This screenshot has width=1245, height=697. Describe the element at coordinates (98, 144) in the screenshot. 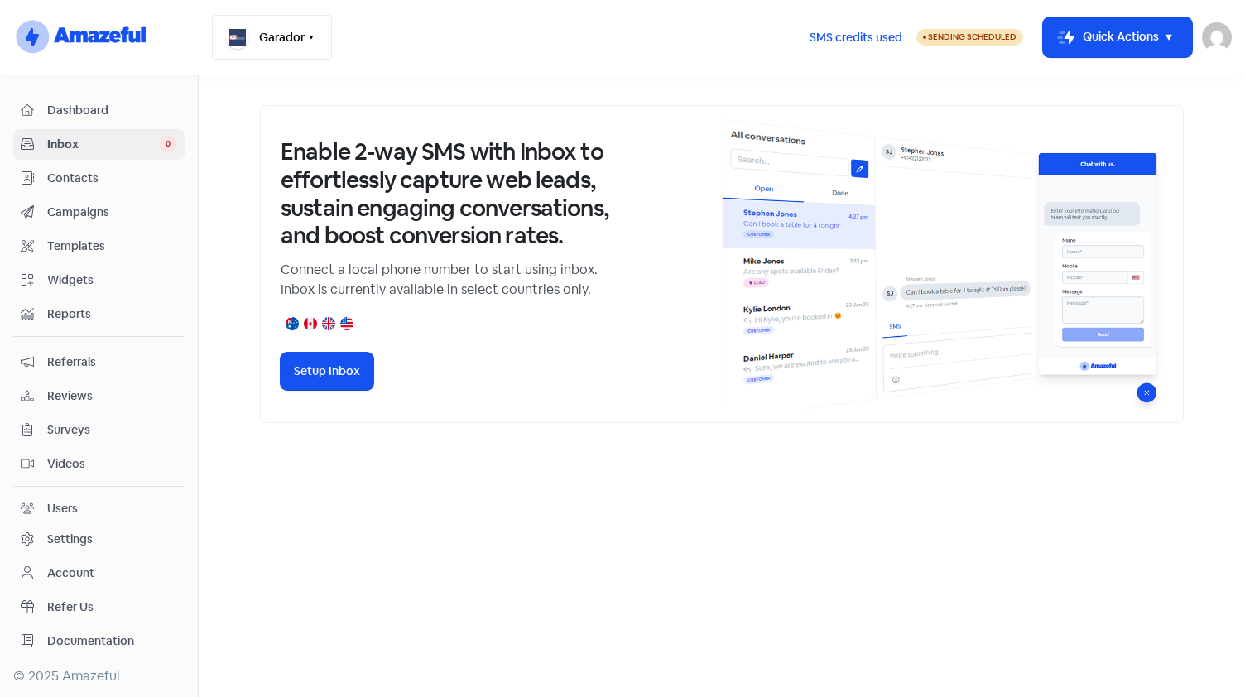

I see `a: Inbox 0` at that location.